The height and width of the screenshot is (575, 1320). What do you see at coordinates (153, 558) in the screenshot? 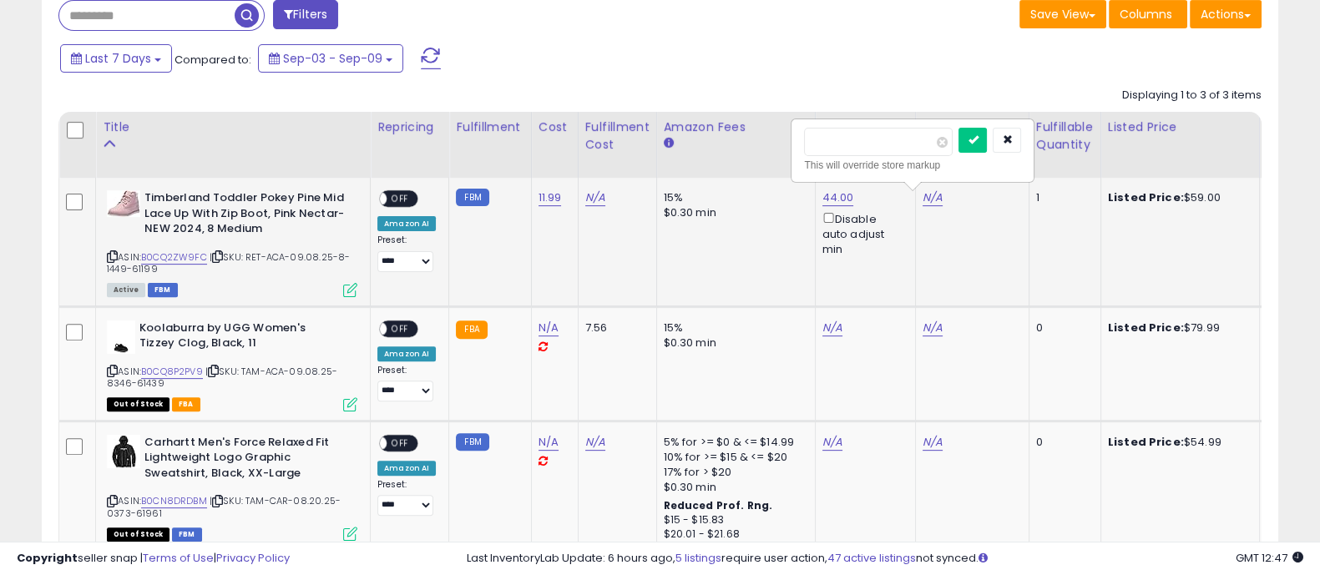
I see `div: seller snap | |` at bounding box center [153, 558].